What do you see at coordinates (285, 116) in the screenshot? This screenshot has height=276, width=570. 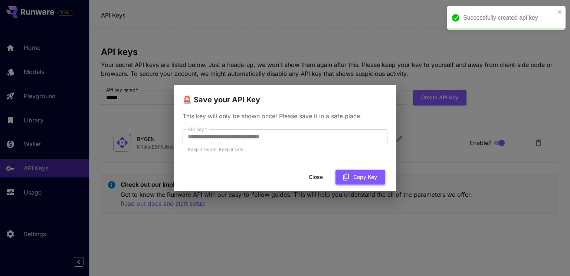 I see `p: This key will only be shown once! Please save it in a safe place.` at bounding box center [285, 116].